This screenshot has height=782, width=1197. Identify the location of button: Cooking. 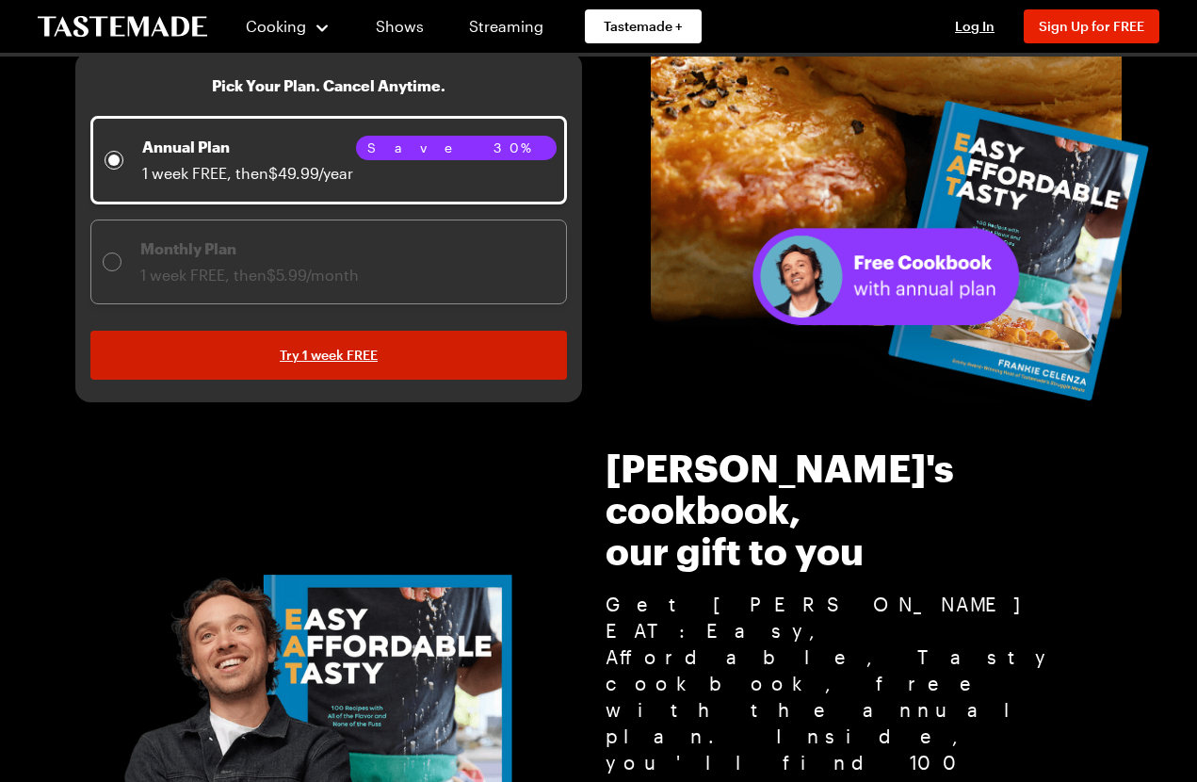
(287, 26).